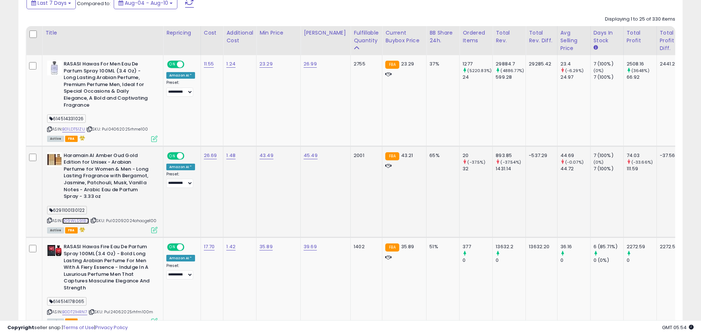 This screenshot has width=701, height=335. Describe the element at coordinates (541, 37) in the screenshot. I see `div: Total Rev. Diff.` at that location.